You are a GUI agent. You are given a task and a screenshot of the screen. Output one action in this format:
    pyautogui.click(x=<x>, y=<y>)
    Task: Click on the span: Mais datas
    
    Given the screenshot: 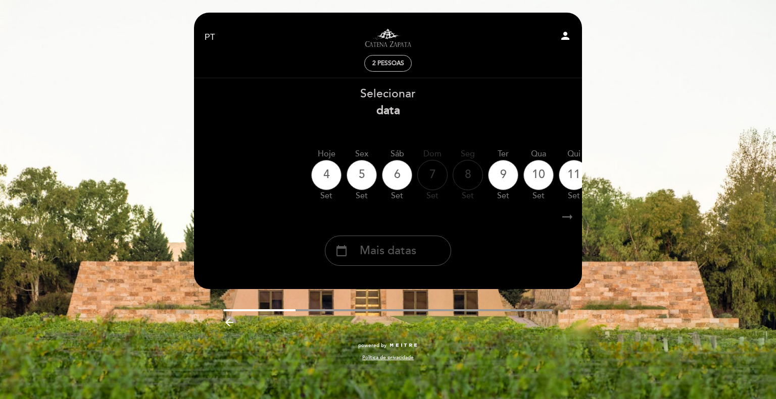 What is the action you would take?
    pyautogui.click(x=388, y=251)
    